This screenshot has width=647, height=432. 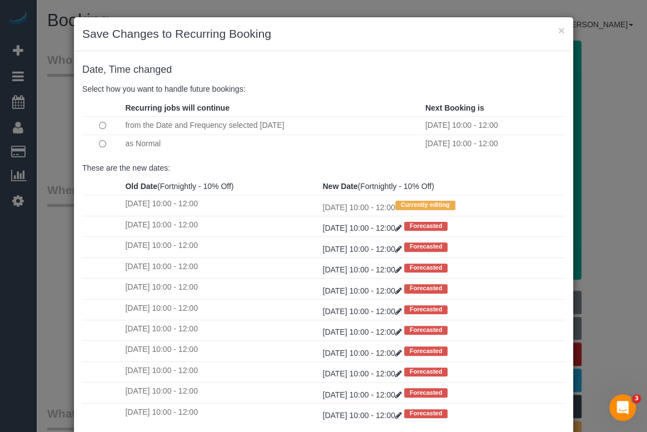 I want to click on strong: Recurring jobs will continue, so click(x=177, y=108).